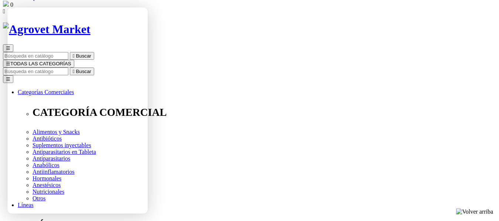 This screenshot has height=221, width=499. I want to click on p: CATEGORÍA COMERCIAL, so click(264, 112).